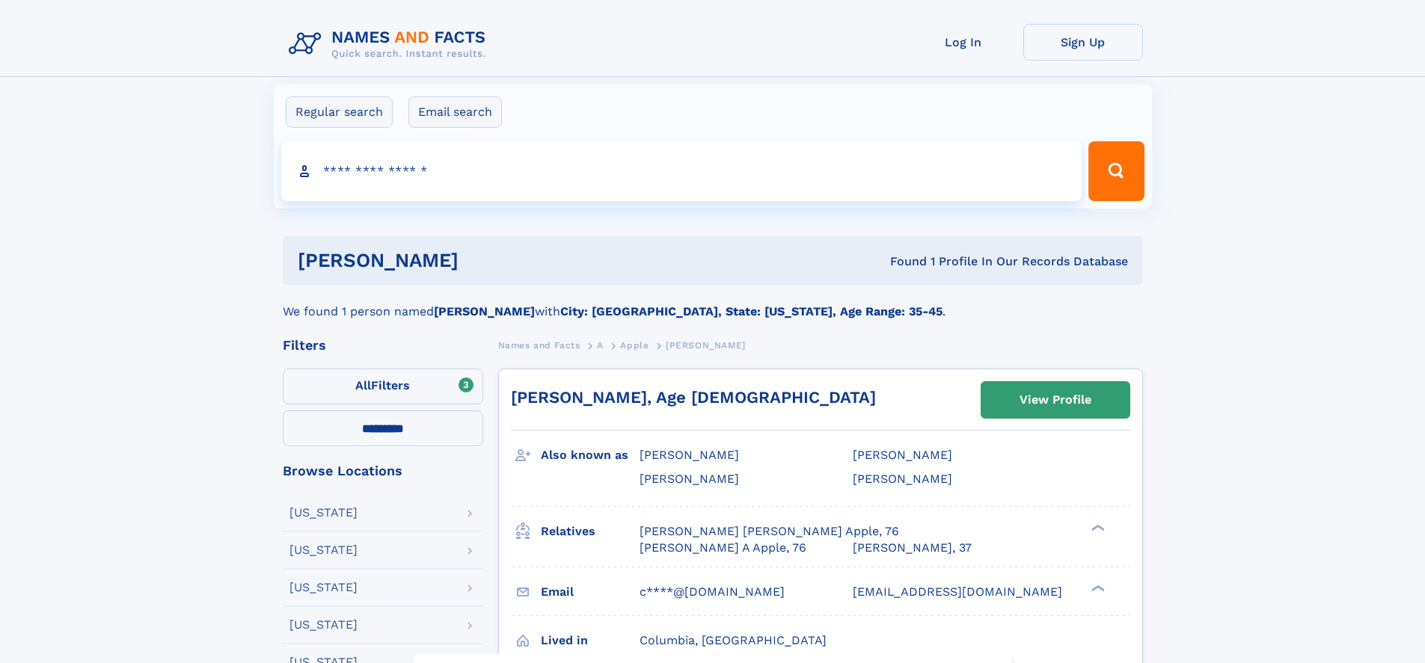  Describe the element at coordinates (1116, 171) in the screenshot. I see `button: Search Button` at that location.